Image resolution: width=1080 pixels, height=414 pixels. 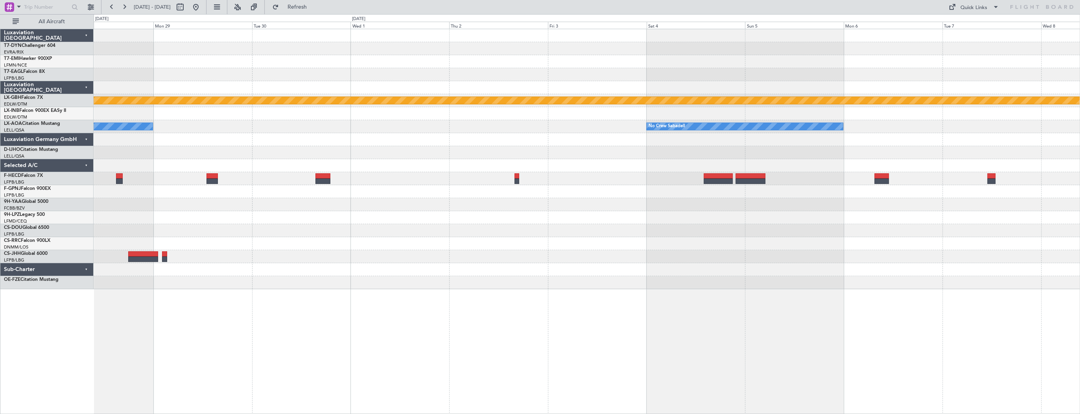 What do you see at coordinates (30, 46) in the screenshot?
I see `a: T7-DYNChallenger 604` at bounding box center [30, 46].